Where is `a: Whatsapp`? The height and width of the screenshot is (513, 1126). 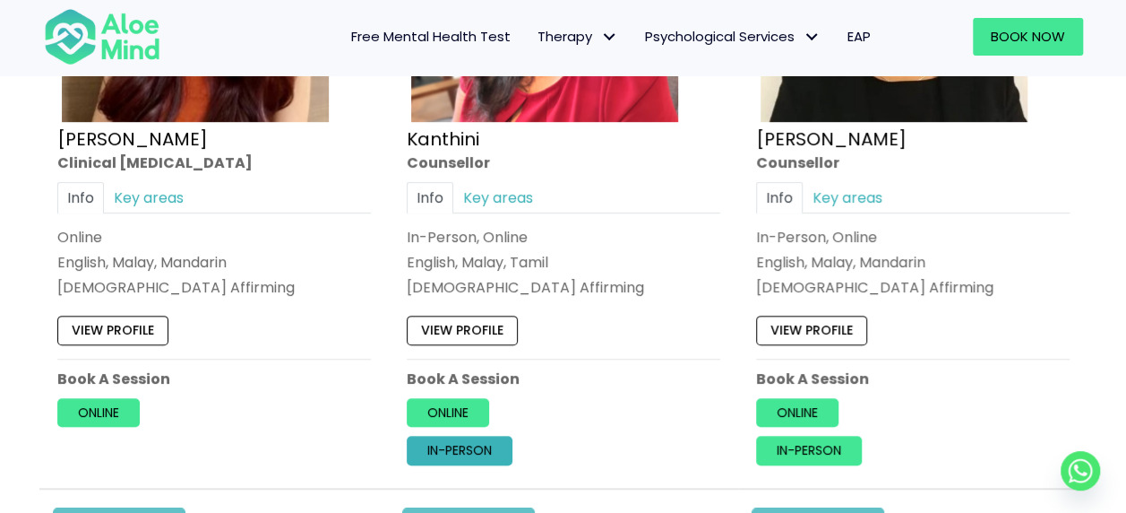
a: Whatsapp is located at coordinates (1081, 470).